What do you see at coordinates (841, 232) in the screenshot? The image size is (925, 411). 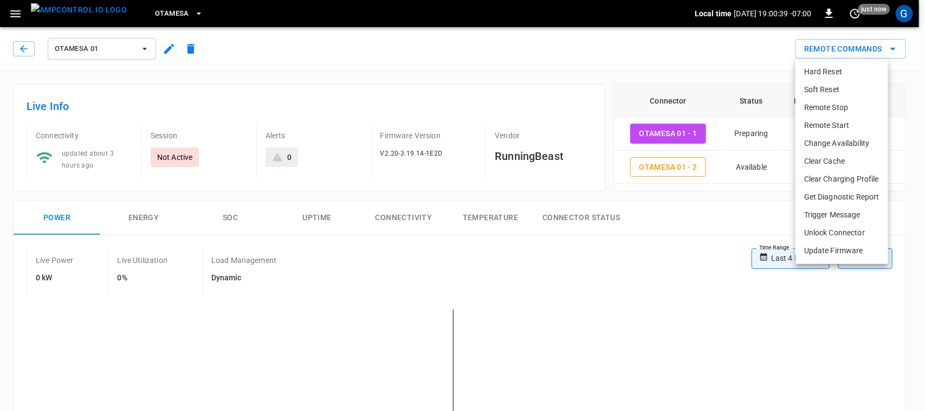 I see `li: Unlock Connector` at bounding box center [841, 232].